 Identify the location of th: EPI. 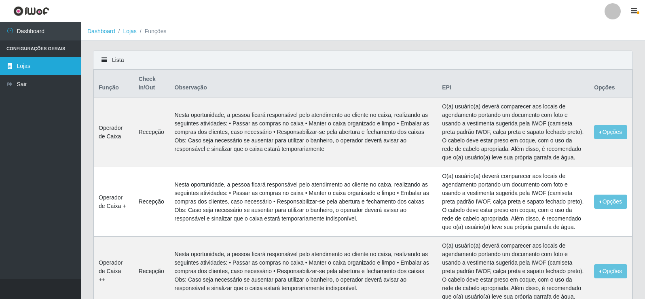
(513, 84).